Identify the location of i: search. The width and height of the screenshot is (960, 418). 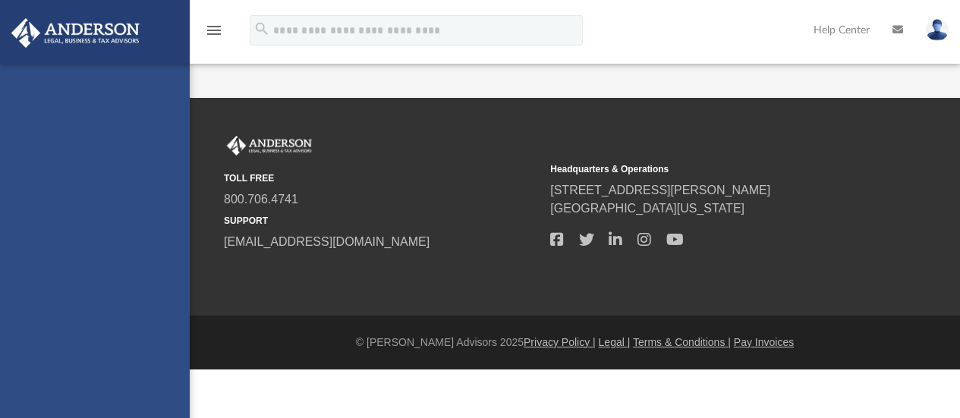
(262, 29).